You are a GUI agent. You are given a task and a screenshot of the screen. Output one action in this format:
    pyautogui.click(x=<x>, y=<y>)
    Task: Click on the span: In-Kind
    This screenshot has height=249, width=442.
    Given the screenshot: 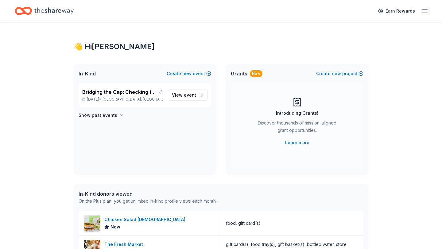 What is the action you would take?
    pyautogui.click(x=87, y=74)
    